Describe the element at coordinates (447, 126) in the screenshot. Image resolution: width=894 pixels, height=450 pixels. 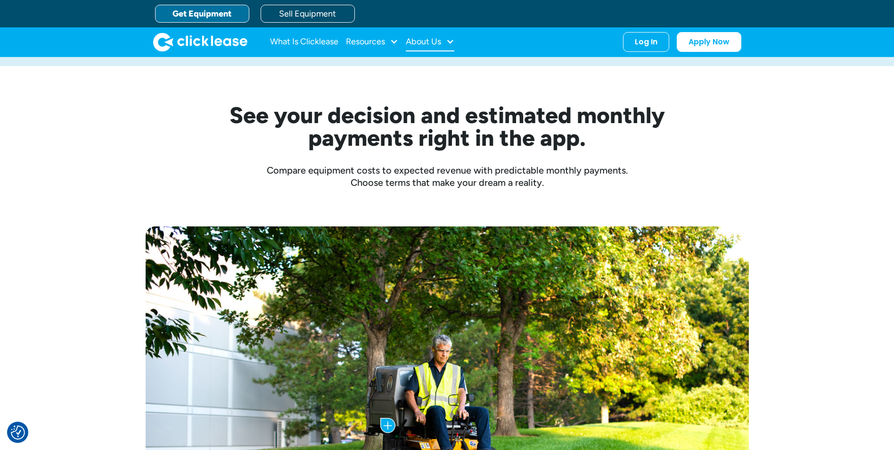
I see `h2: See your decision and estimated monthly payments right in the app.` at that location.